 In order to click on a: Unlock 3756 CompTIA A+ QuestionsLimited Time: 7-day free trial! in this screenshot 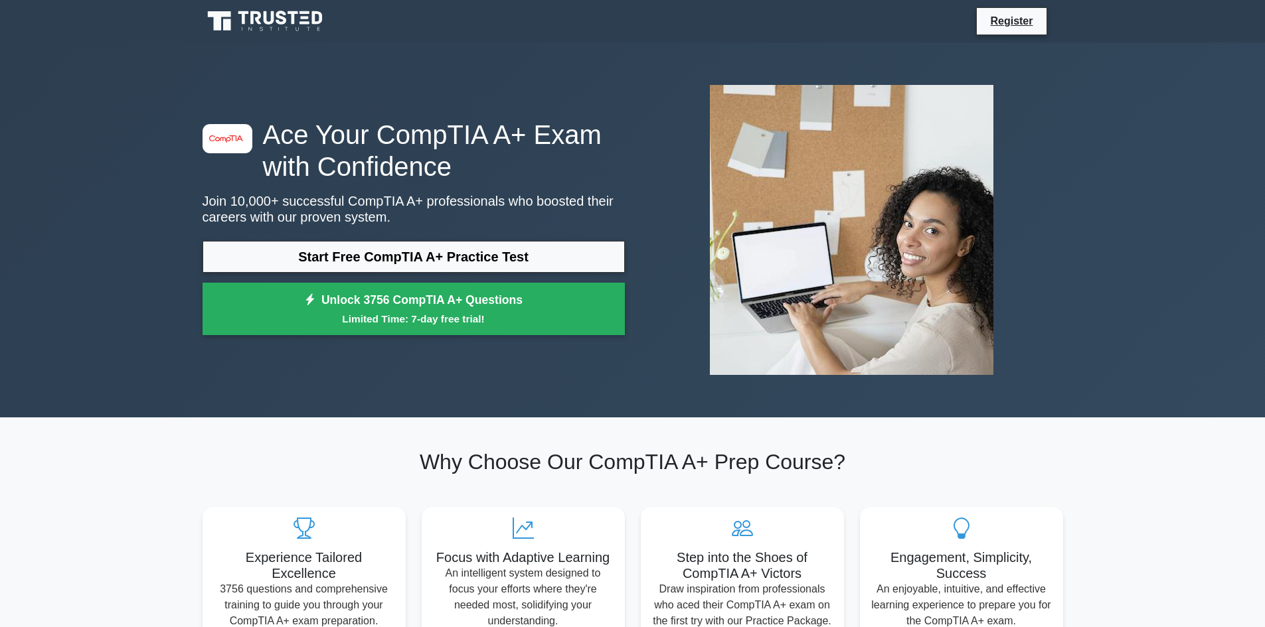, I will do `click(414, 309)`.